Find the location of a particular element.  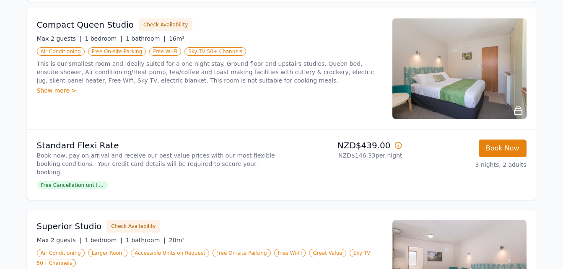

div: Show more > is located at coordinates (210, 91).